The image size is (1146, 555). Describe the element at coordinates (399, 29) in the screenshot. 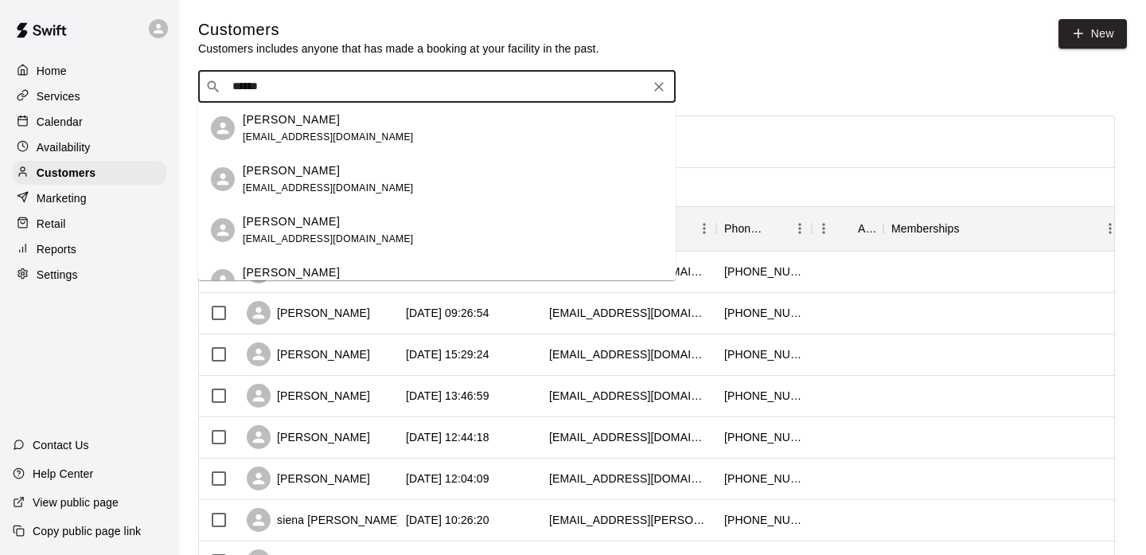

I see `h5: Customers` at that location.